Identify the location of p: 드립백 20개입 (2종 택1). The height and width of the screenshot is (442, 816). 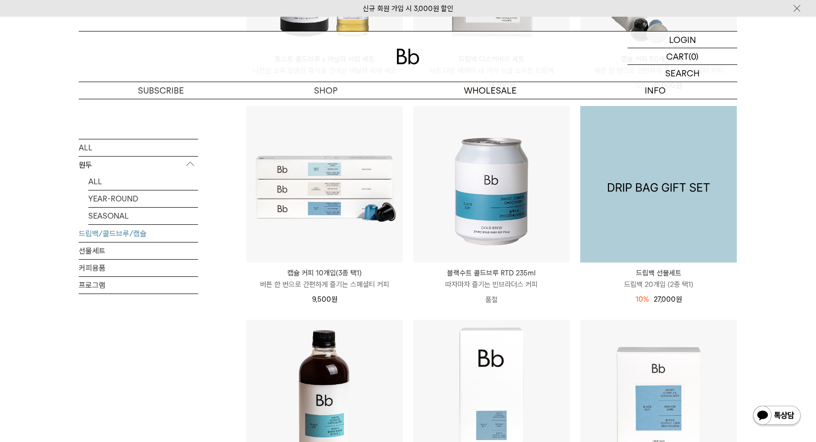
(659, 284).